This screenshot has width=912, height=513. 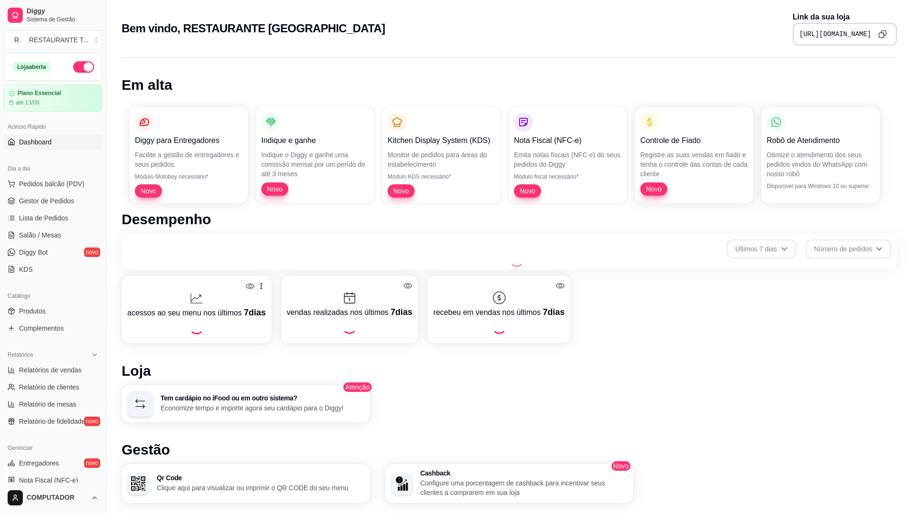 I want to click on p: vendas realizadas nos últimos, so click(x=350, y=312).